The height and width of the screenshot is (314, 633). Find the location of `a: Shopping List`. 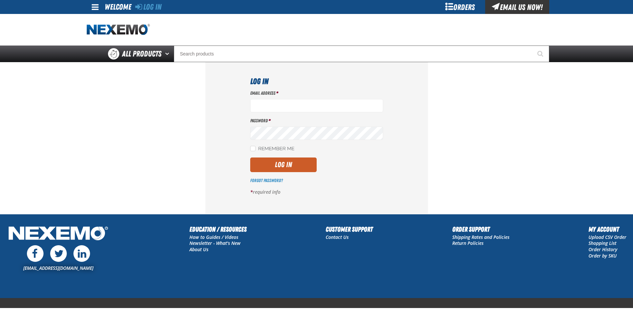

a: Shopping List is located at coordinates (602, 243).